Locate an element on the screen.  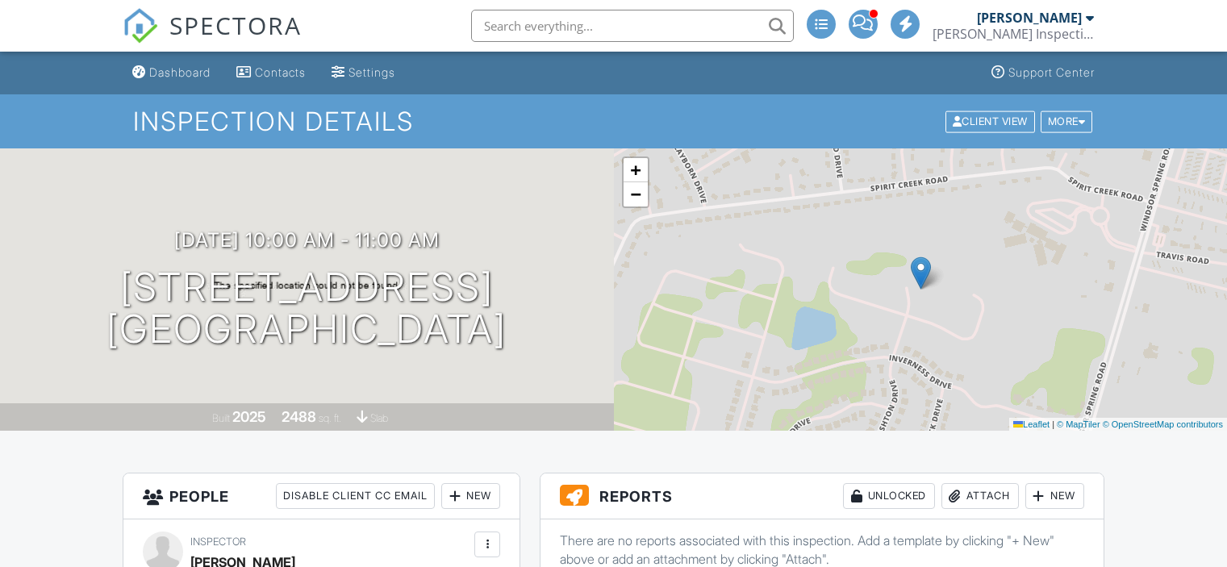
div: Disable Client CC Email is located at coordinates (355, 496).